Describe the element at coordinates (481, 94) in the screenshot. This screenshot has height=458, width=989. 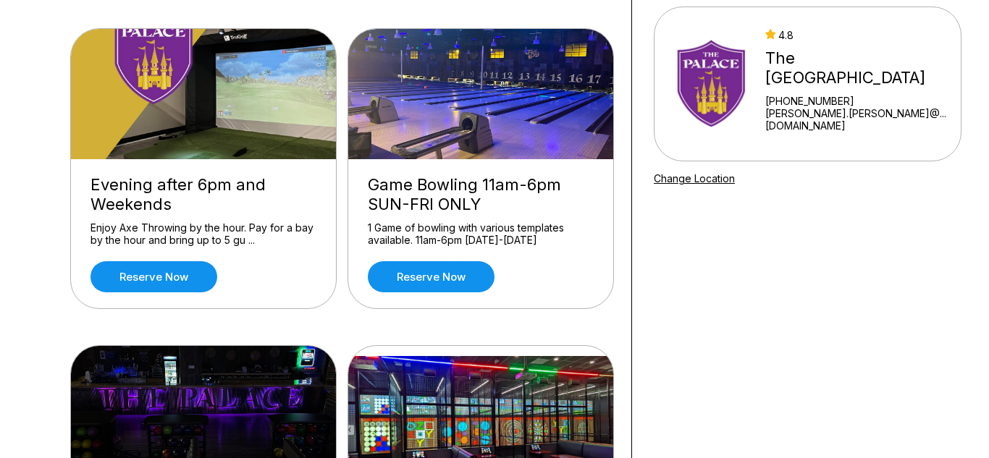
I see `img: Game Bowling 11am-6pm SUN-FRI ONLY` at that location.